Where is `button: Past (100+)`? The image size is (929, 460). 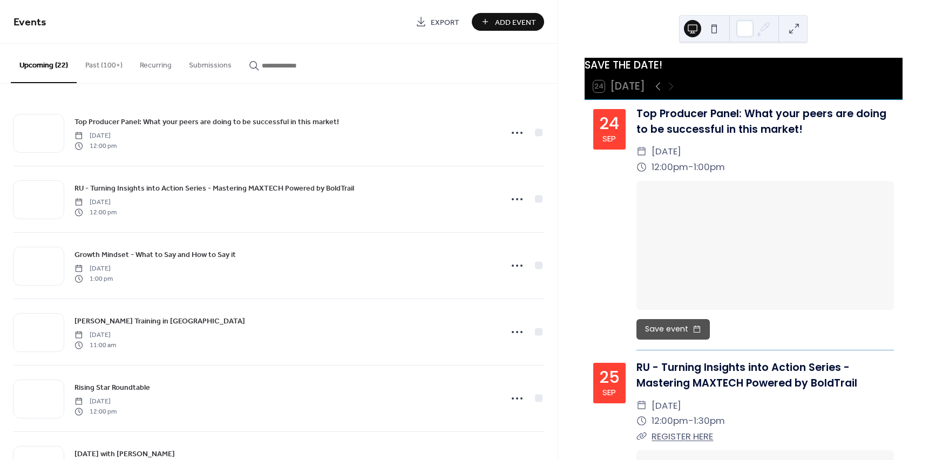
button: Past (100+) is located at coordinates (104, 63).